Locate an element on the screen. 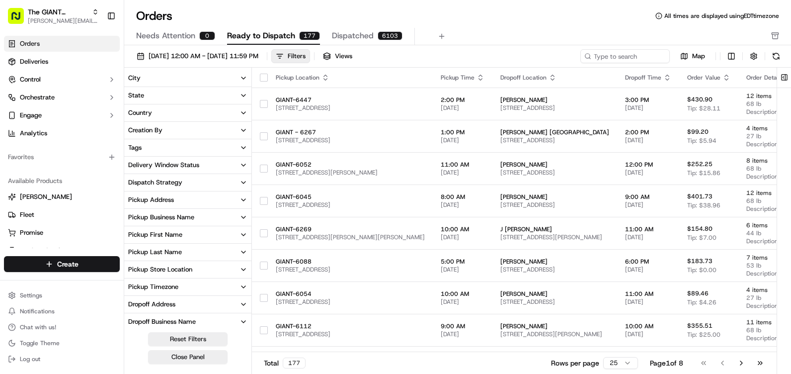 Image resolution: width=791 pixels, height=374 pixels. a: 📗Knowledge Base is located at coordinates (43, 149).